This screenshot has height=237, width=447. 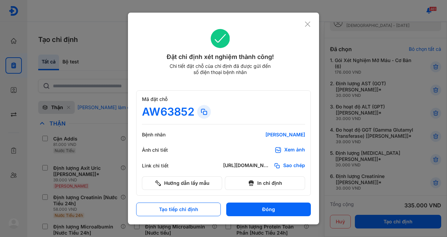 What do you see at coordinates (220, 69) in the screenshot?
I see `div: Chi tiết đặt chỗ của chỉ định đã được gửi đến số điện thoại bệnh nhân` at bounding box center [220, 69].